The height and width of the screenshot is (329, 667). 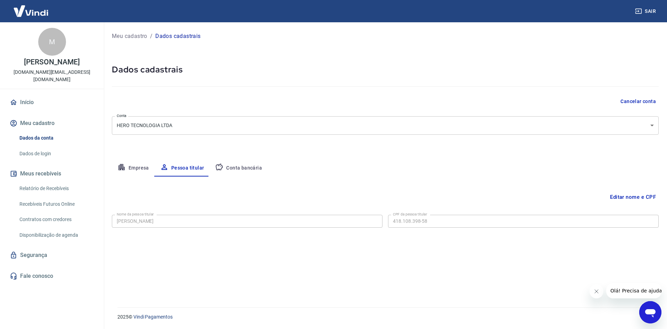 What do you see at coordinates (384, 316) in the screenshot?
I see `p: 2025 ©` at bounding box center [384, 316].